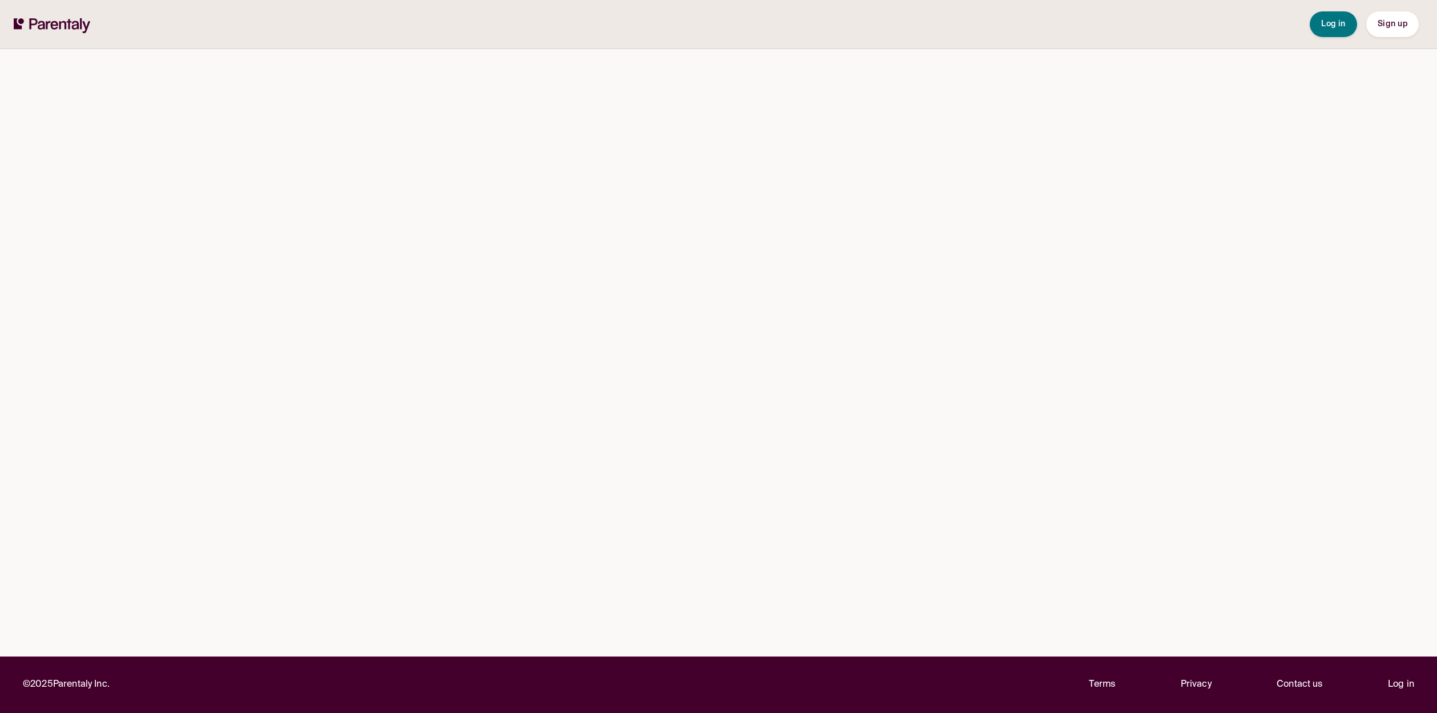 Image resolution: width=1437 pixels, height=713 pixels. What do you see at coordinates (1333, 24) in the screenshot?
I see `span: Log in` at bounding box center [1333, 24].